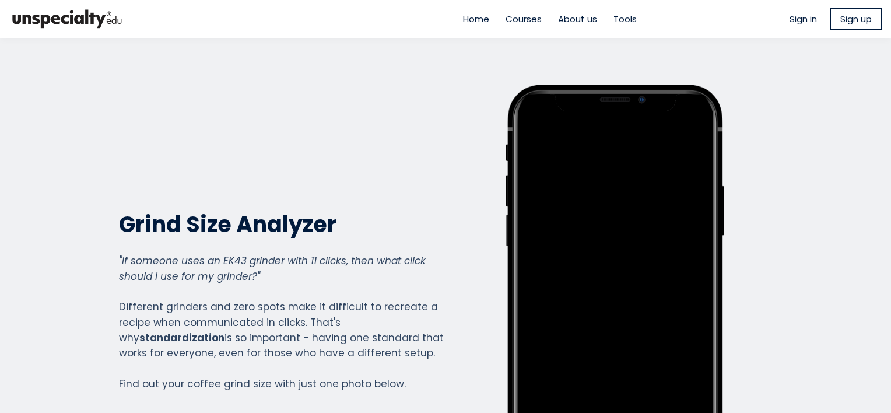 The height and width of the screenshot is (413, 891). I want to click on a: Courses, so click(524, 19).